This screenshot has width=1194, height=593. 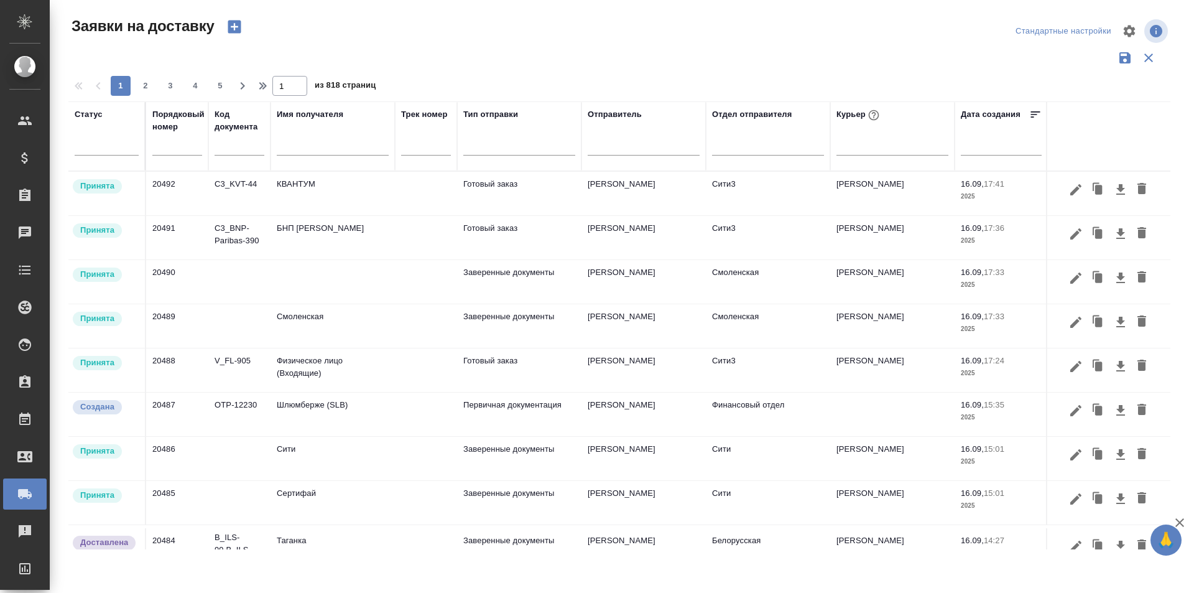 What do you see at coordinates (1149, 58) in the screenshot?
I see `button: Сбросить фильтры` at bounding box center [1149, 58].